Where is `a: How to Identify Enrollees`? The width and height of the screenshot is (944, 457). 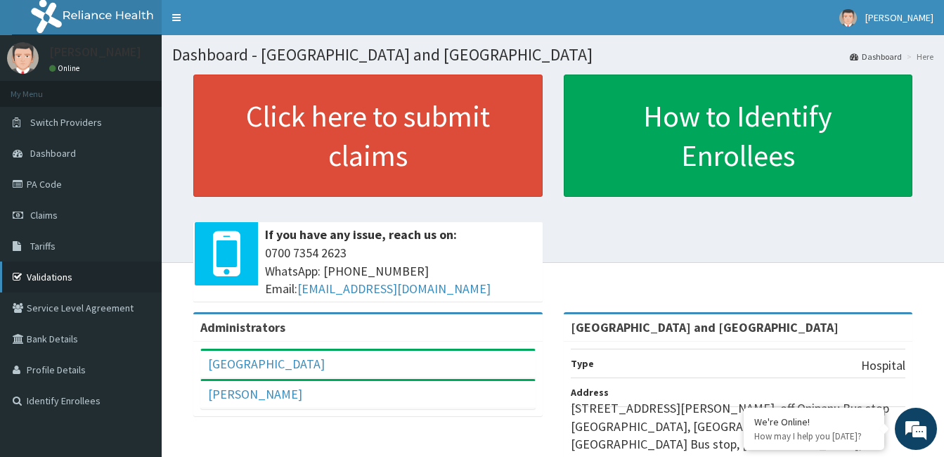 a: How to Identify Enrollees is located at coordinates (738, 136).